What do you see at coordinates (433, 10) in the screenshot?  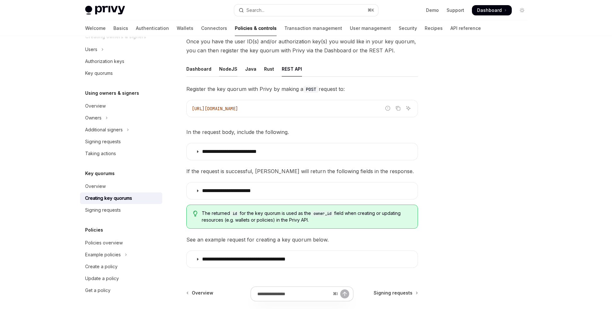 I see `a: Demo` at bounding box center [433, 10].